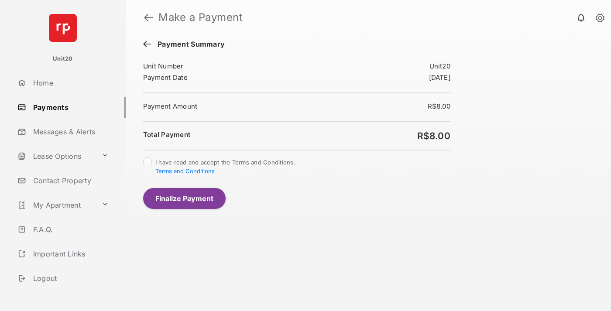  Describe the element at coordinates (70, 229) in the screenshot. I see `a: F.A.Q.` at that location.